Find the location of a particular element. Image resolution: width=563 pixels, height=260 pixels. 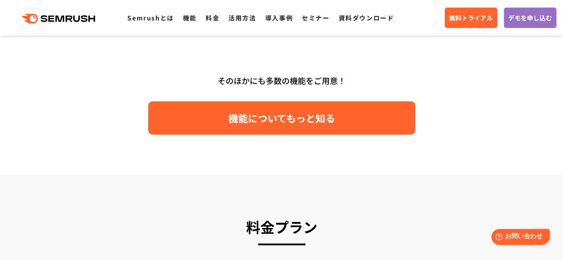

a: Semrushとは is located at coordinates (150, 18).